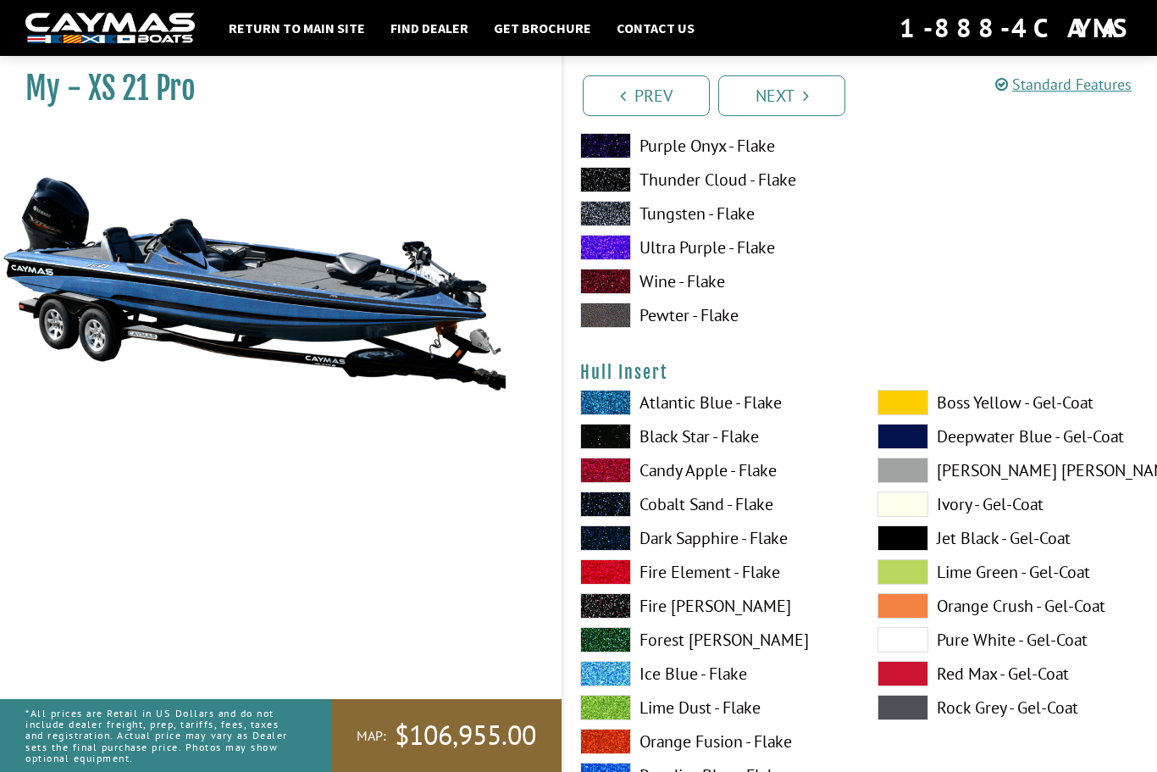 The width and height of the screenshot is (1157, 772). I want to click on a: Next, so click(782, 96).